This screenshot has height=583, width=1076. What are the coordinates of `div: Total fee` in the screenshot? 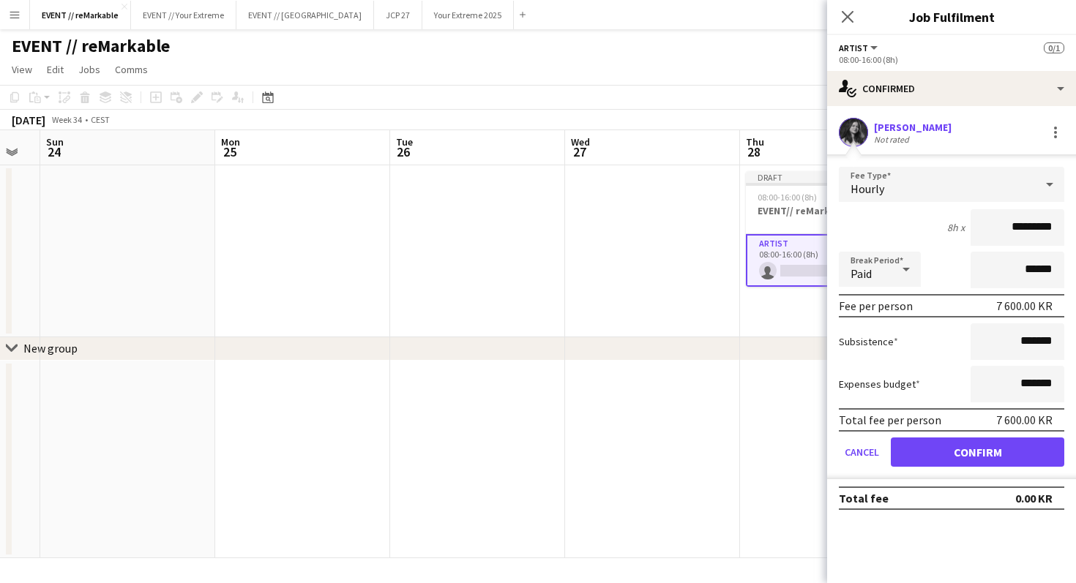 It's located at (864, 498).